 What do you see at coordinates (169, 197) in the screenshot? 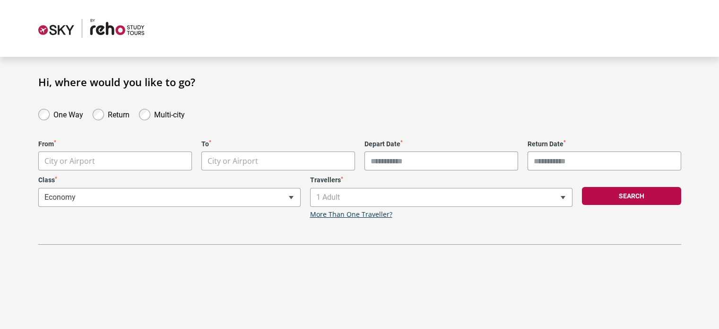
I see `span: Economy` at bounding box center [169, 197].